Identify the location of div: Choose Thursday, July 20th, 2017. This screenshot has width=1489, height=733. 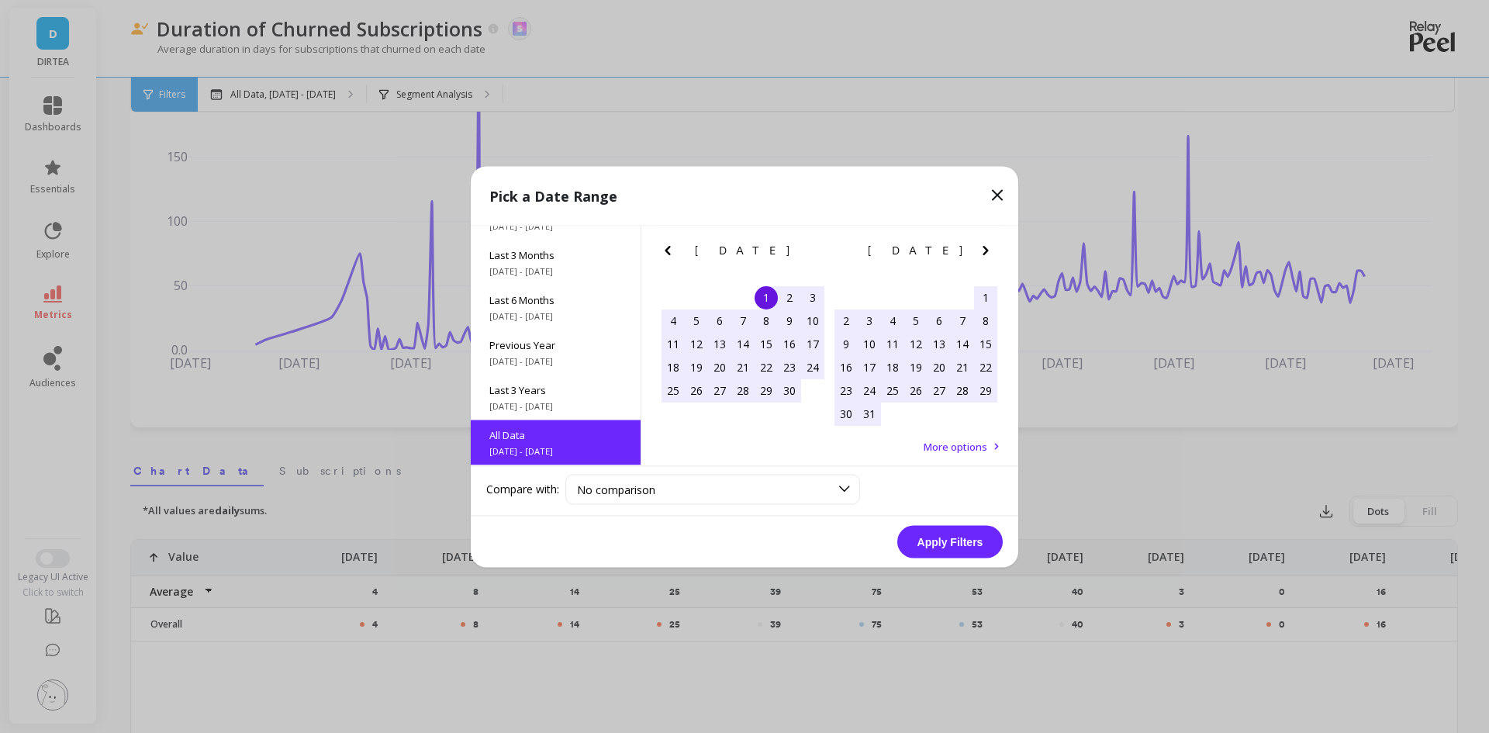
(939, 367).